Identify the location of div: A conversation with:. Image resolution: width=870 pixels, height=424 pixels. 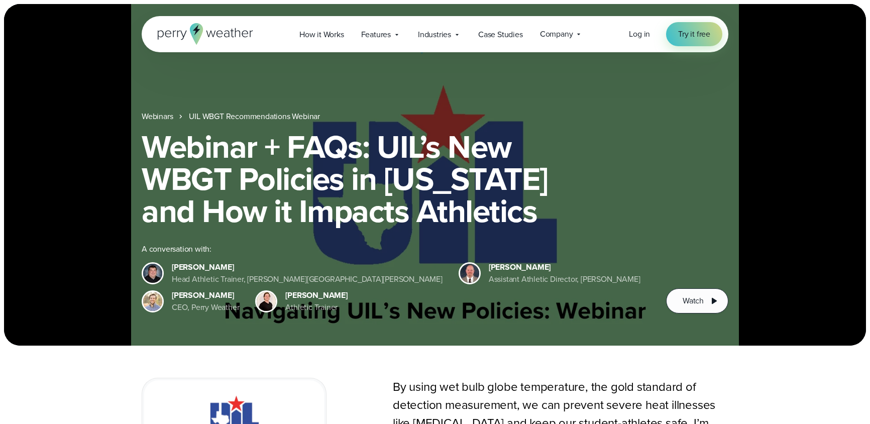
(396, 249).